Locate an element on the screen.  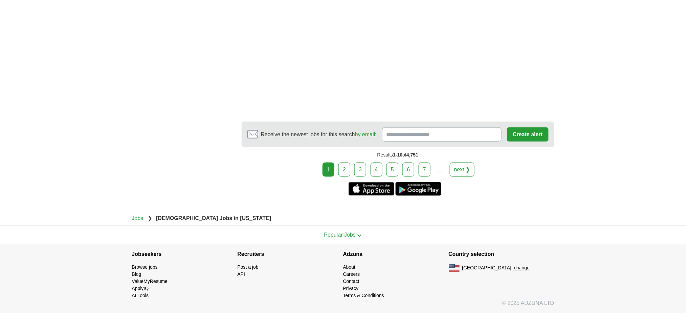
a: Careers is located at coordinates (352, 275).